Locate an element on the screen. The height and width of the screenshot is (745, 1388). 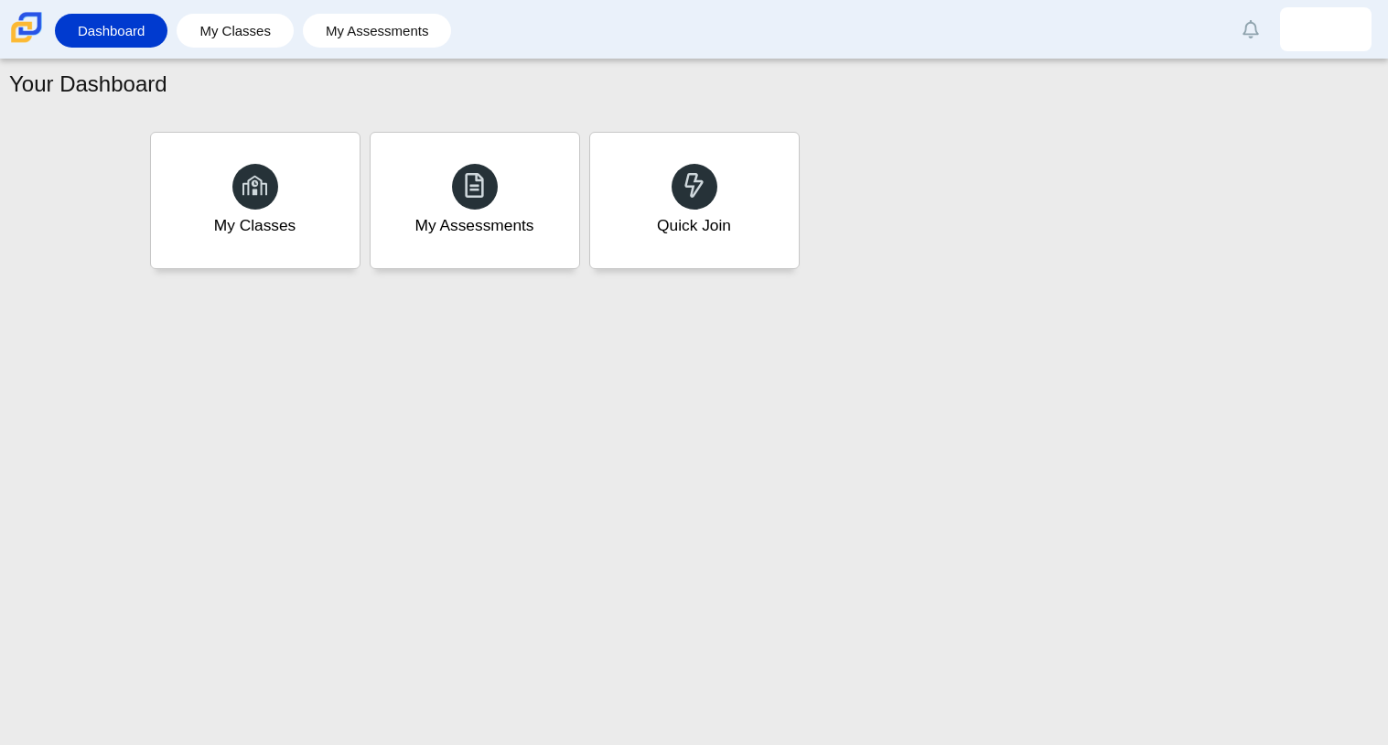
div: My Assessments is located at coordinates (475, 225).